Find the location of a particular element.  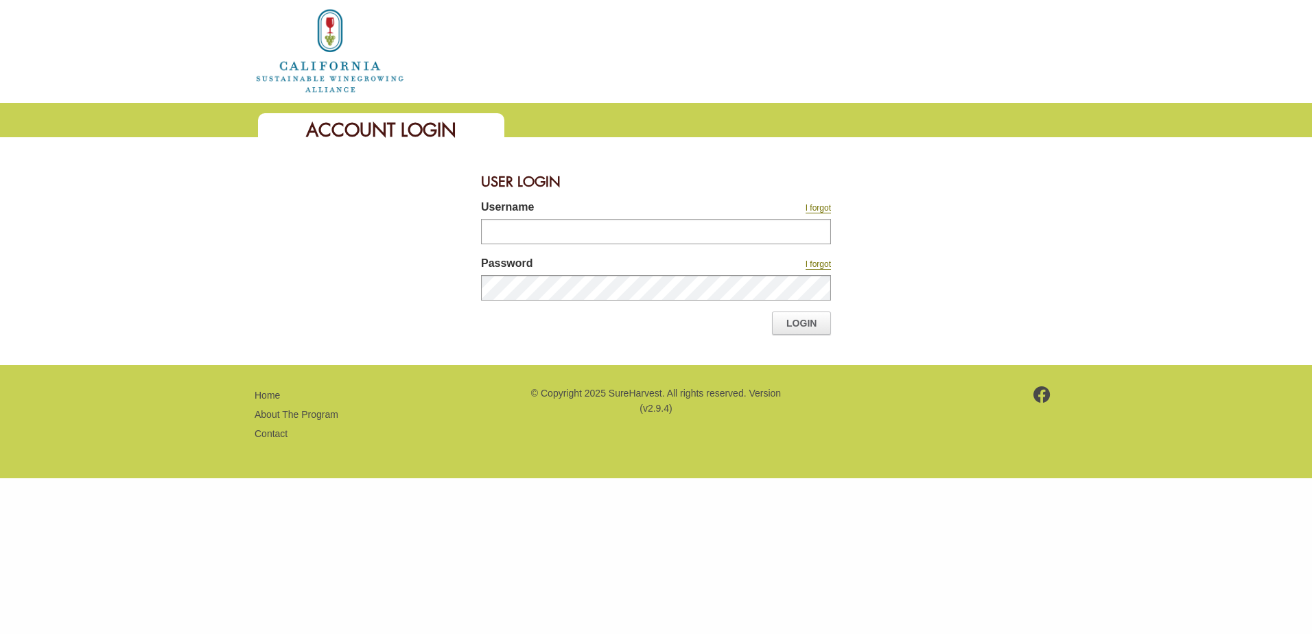

p: © Copyright 2025 SureHarvest. All rights reserved. Version (v2.9.4) is located at coordinates (656, 401).